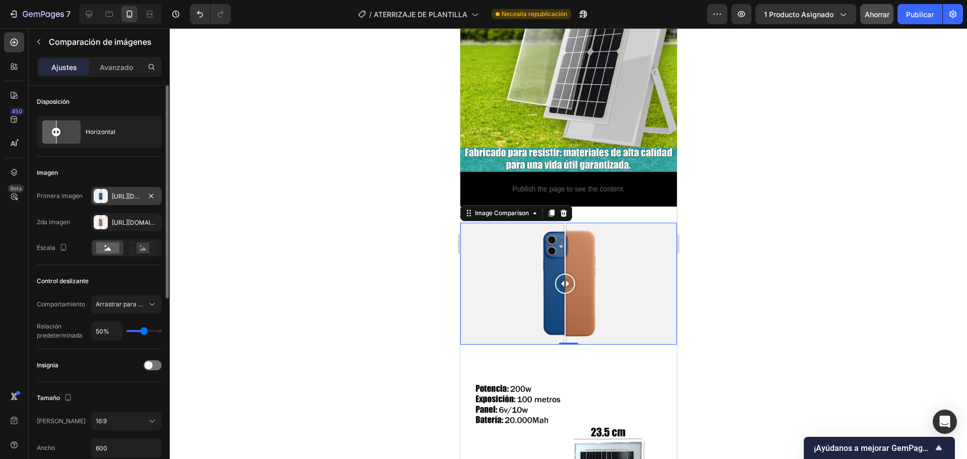 This screenshot has height=459, width=967. Describe the element at coordinates (48, 397) in the screenshot. I see `font: Tamaño` at that location.